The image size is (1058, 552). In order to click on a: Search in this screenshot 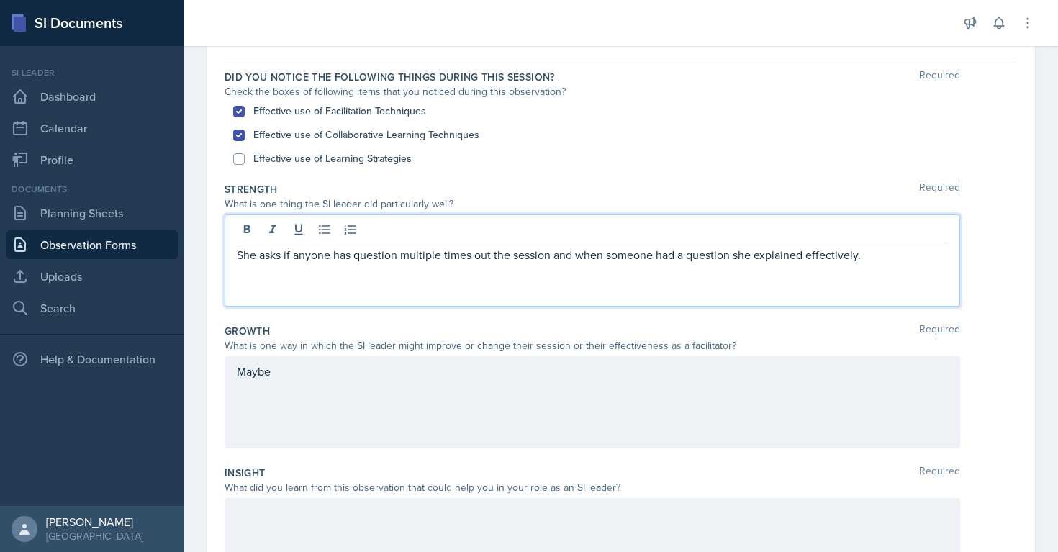, I will do `click(92, 308)`.